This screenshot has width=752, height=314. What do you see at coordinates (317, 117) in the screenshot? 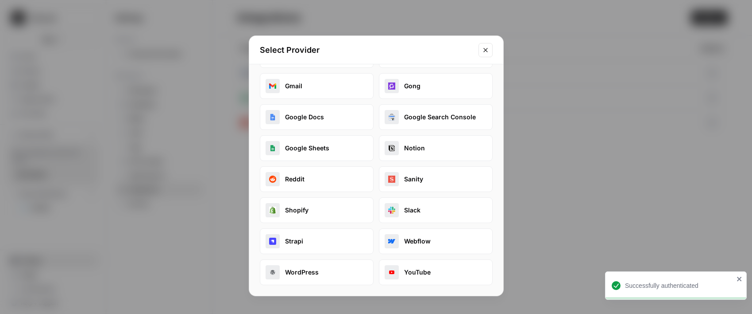
I see `button: google_docsGoogle Docs` at bounding box center [317, 117].